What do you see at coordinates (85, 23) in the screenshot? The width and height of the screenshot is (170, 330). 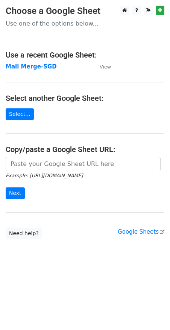 I see `p: Use one of the options below...` at bounding box center [85, 23].